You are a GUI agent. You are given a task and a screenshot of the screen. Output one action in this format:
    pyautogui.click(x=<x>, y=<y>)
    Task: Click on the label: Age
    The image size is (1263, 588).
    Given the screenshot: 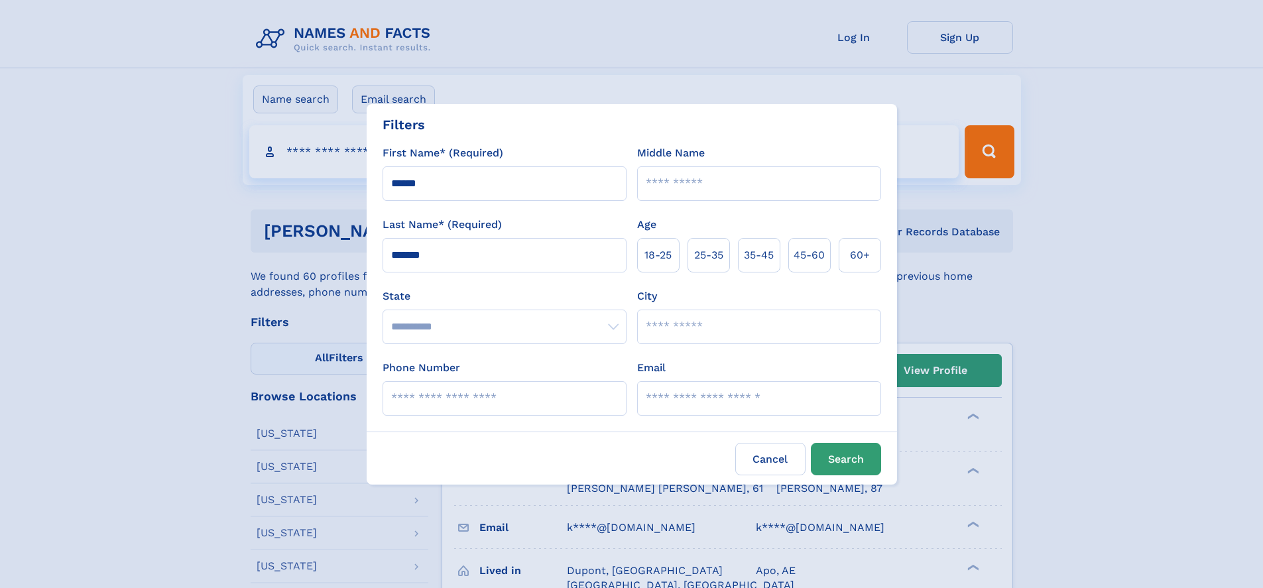 What is the action you would take?
    pyautogui.click(x=647, y=225)
    